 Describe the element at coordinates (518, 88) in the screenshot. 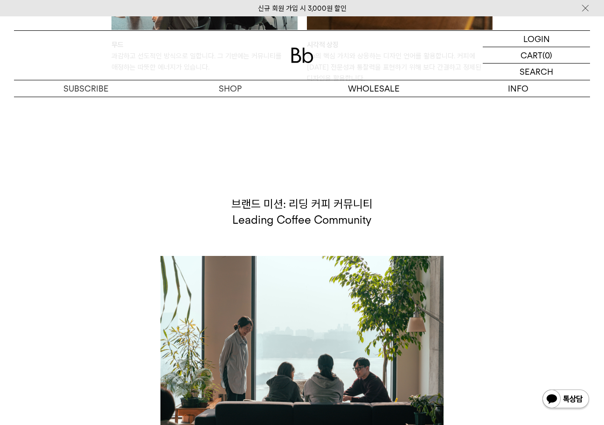

I see `p: INFO` at that location.